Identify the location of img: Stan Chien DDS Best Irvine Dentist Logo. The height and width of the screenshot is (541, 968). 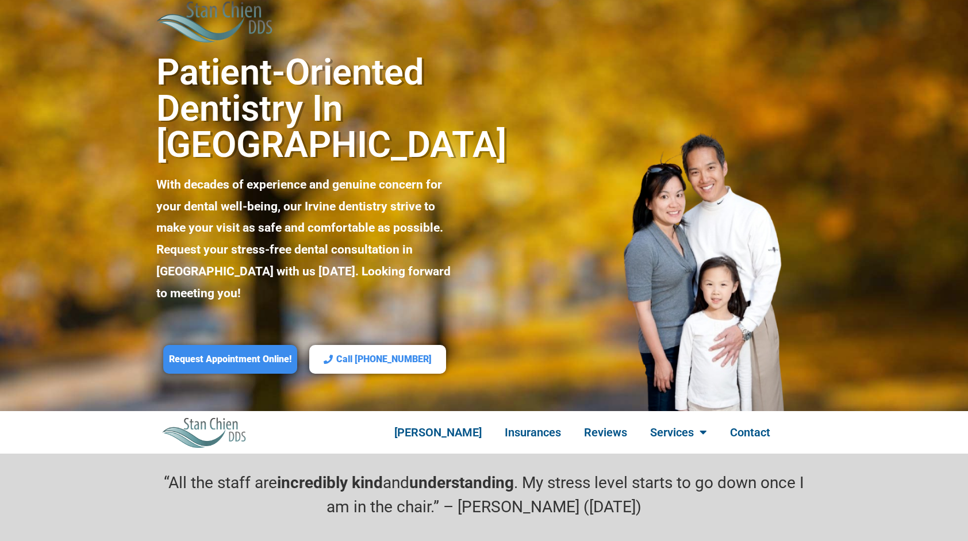
(205, 432).